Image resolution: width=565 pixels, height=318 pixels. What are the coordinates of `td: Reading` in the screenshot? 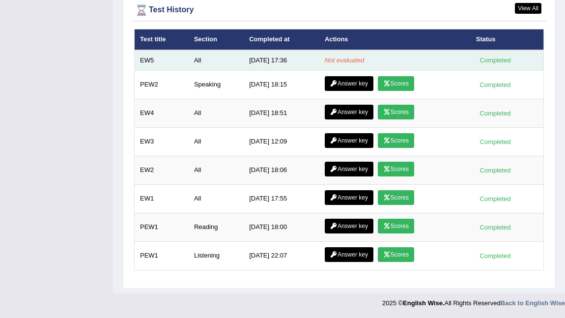 It's located at (216, 227).